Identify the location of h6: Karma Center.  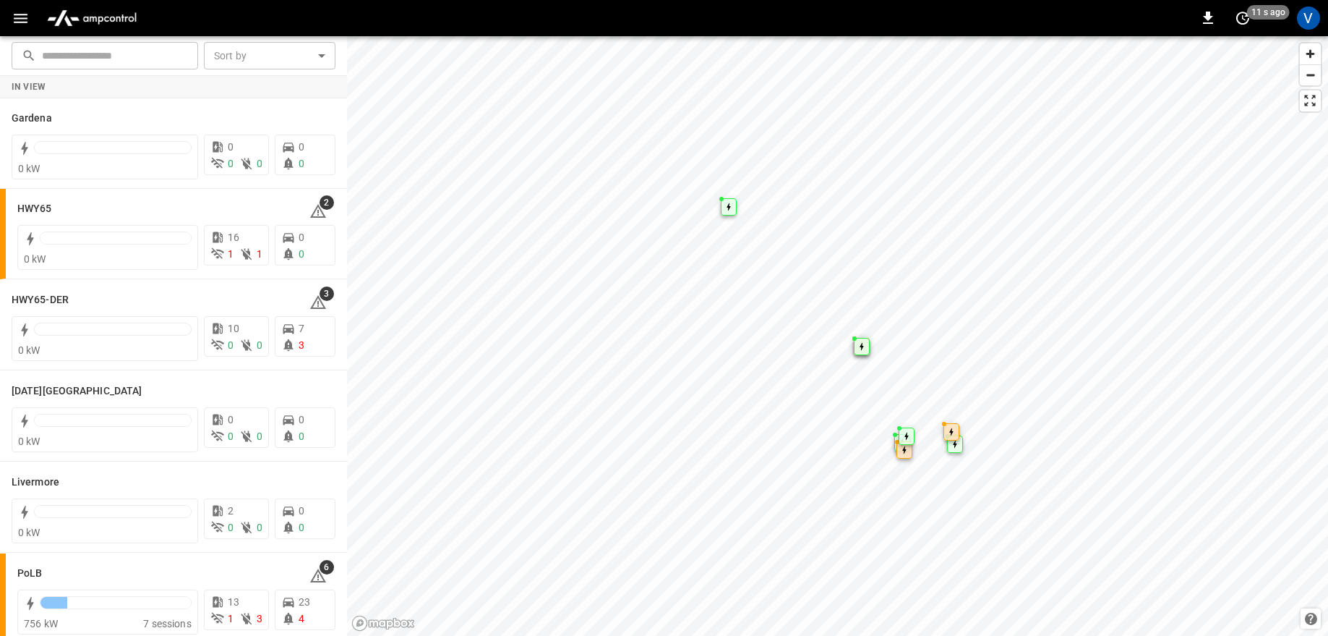
(77, 391).